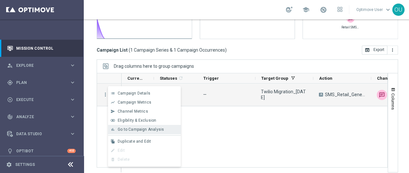 The image size is (409, 173). I want to click on i: show_chart, so click(113, 102).